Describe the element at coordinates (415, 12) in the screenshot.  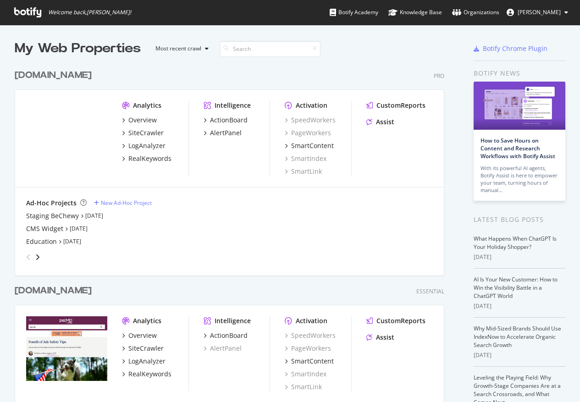
I see `div: Knowledge Base` at that location.